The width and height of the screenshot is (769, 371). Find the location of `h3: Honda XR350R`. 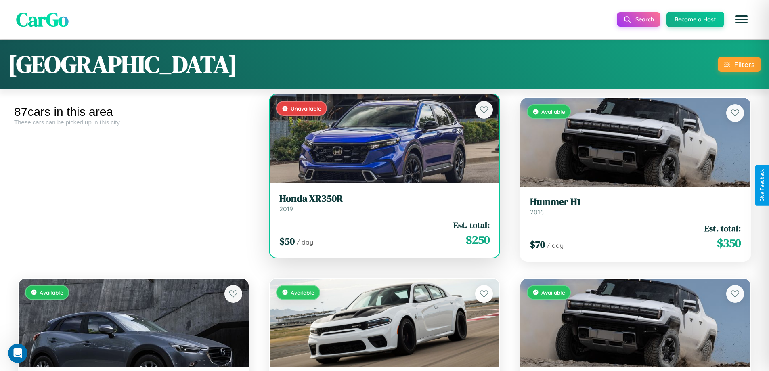

h3: Honda XR350R is located at coordinates (384, 198).